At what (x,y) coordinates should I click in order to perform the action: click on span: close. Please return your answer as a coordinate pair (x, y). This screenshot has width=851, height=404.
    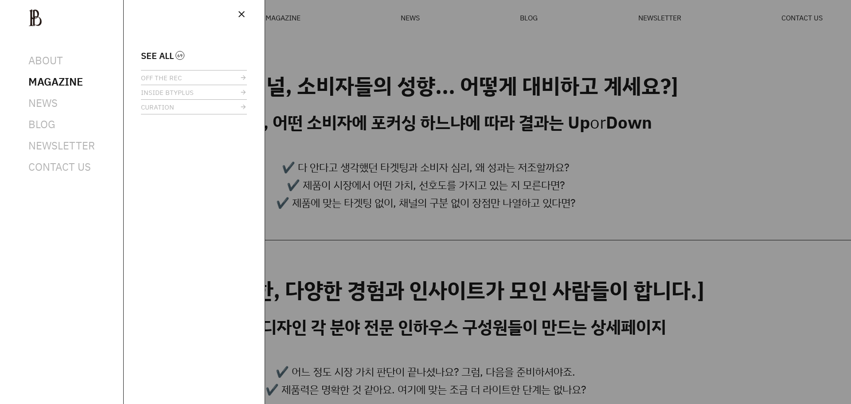
    Looking at the image, I should click on (241, 14).